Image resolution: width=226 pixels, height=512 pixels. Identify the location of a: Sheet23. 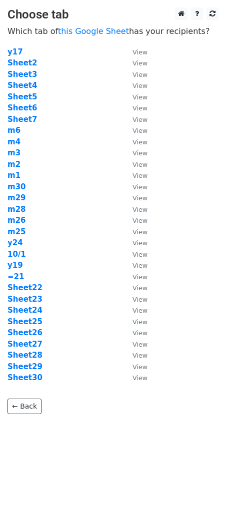
(25, 299).